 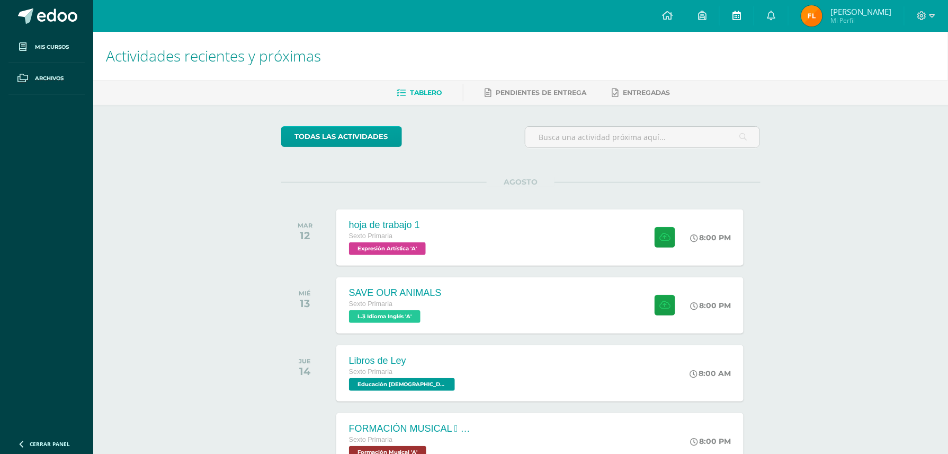 What do you see at coordinates (419, 93) in the screenshot?
I see `a: Tablero` at bounding box center [419, 93].